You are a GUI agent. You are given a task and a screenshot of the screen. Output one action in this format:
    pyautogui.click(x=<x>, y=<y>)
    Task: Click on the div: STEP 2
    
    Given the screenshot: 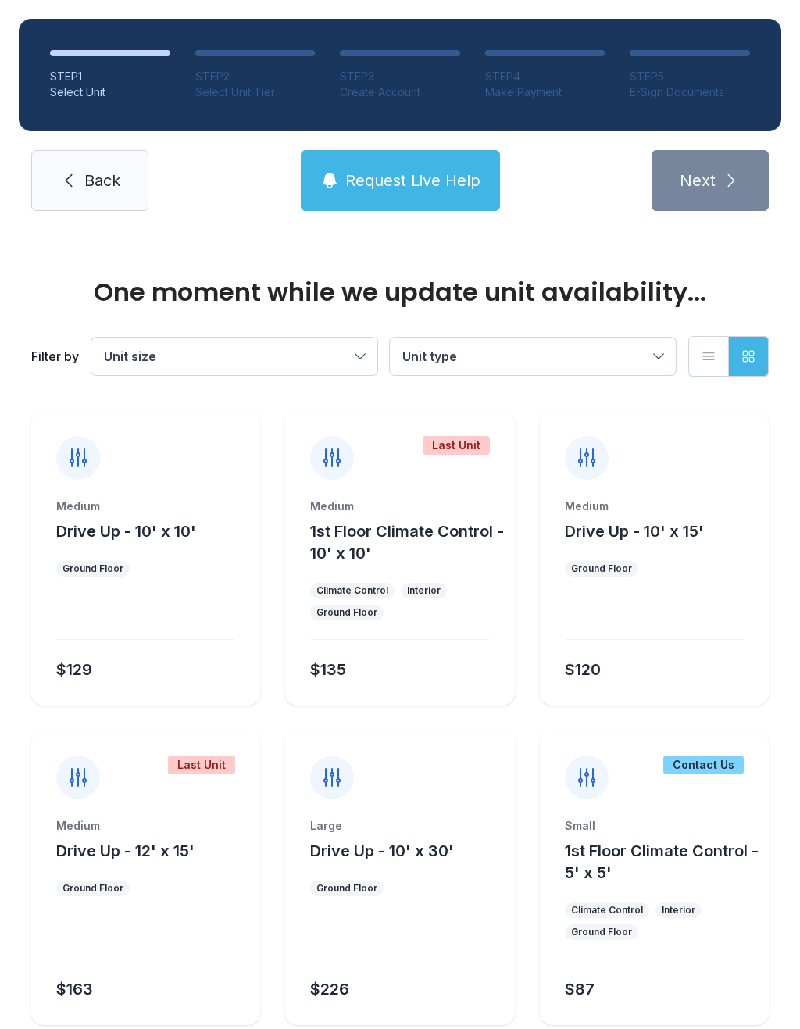 What is the action you would take?
    pyautogui.click(x=256, y=77)
    